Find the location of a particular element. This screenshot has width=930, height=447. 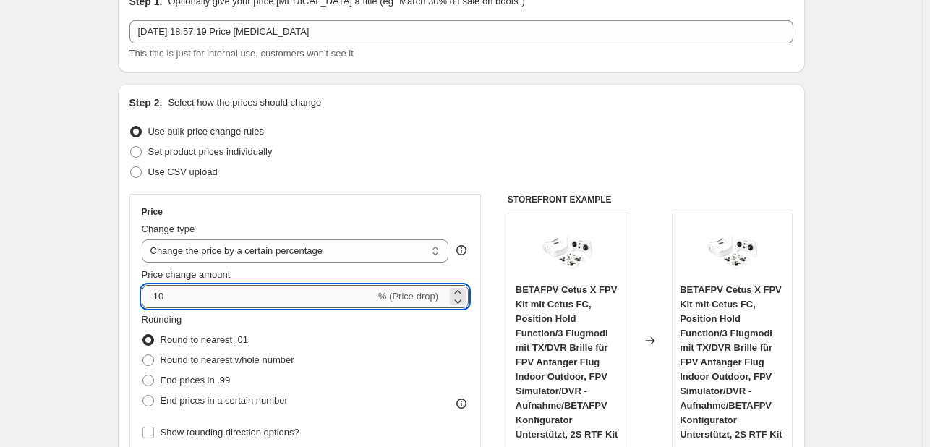

span: Price change amount is located at coordinates (186, 274).